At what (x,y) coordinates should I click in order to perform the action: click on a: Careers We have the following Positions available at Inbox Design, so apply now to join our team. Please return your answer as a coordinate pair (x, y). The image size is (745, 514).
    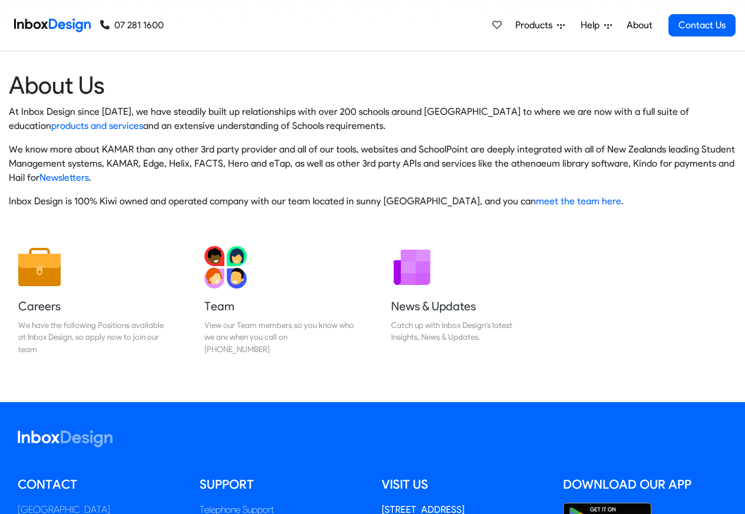
    Looking at the image, I should click on (93, 300).